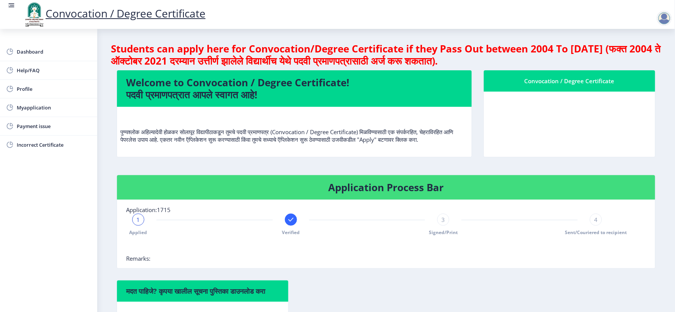 This screenshot has width=675, height=312. Describe the element at coordinates (570, 81) in the screenshot. I see `div: Convocation / Degree Certificate` at that location.